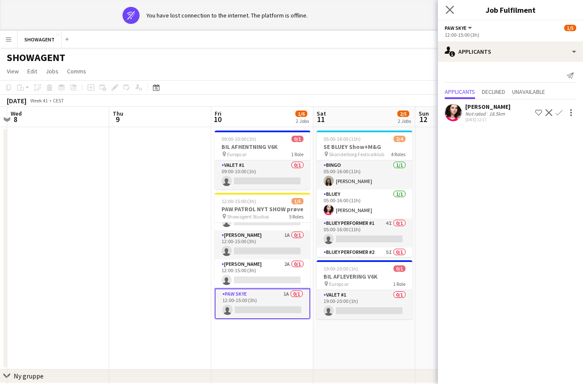 The image size is (583, 384). What do you see at coordinates (58, 100) in the screenshot?
I see `div: CEST` at bounding box center [58, 100].